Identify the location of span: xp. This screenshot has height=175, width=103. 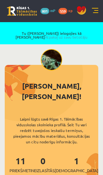
(70, 10).